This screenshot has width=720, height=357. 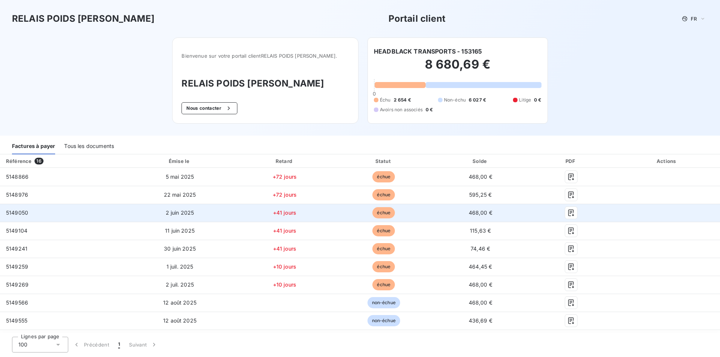 I want to click on span: 5149241, so click(x=16, y=249).